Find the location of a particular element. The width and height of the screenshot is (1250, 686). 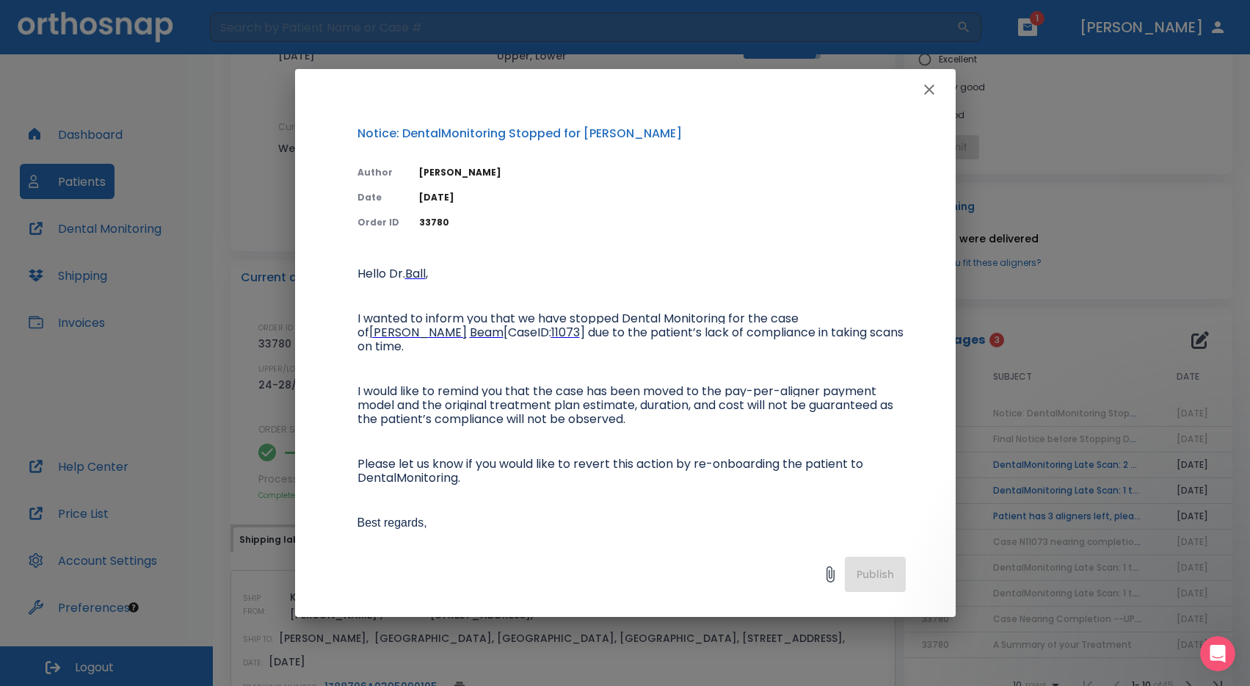

span: Ball is located at coordinates (415, 273).